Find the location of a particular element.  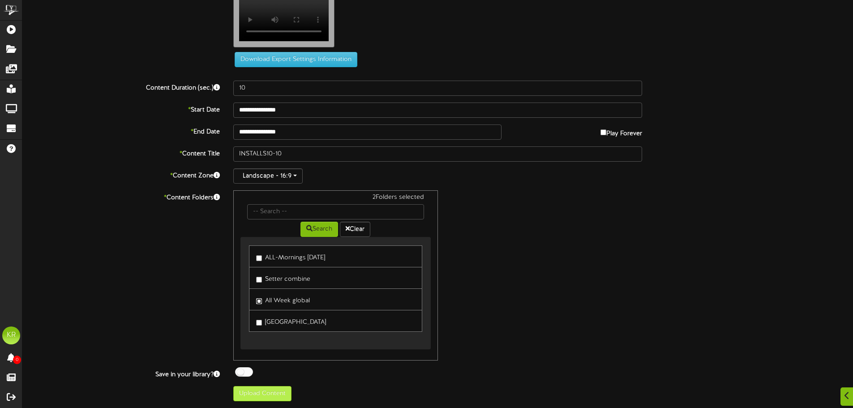

label: Play Forever is located at coordinates (621, 131).